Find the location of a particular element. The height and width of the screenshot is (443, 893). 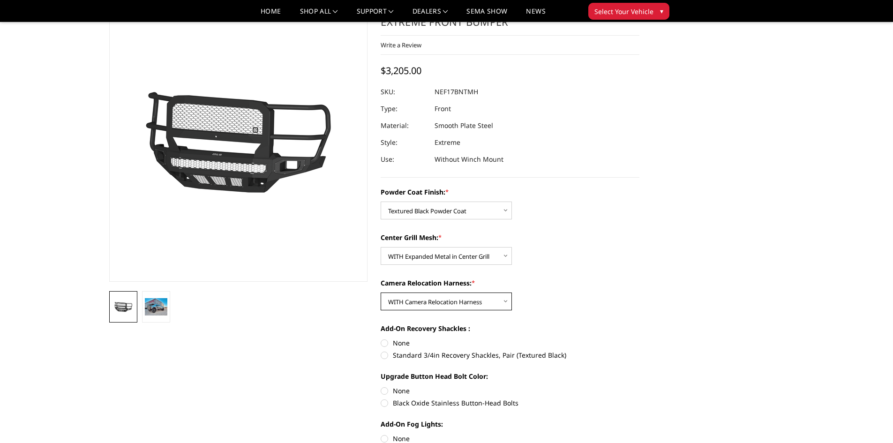

label: Center Grill Mesh: is located at coordinates (510, 237).